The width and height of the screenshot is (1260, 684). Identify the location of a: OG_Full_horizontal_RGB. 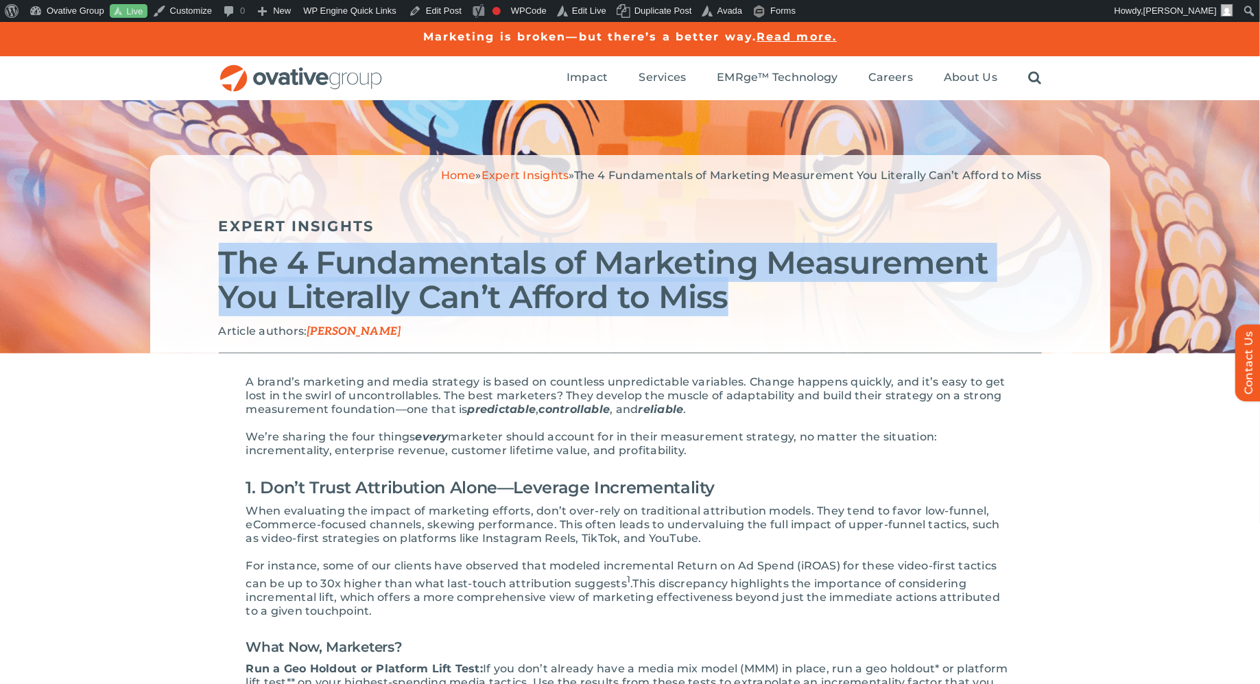
(301, 69).